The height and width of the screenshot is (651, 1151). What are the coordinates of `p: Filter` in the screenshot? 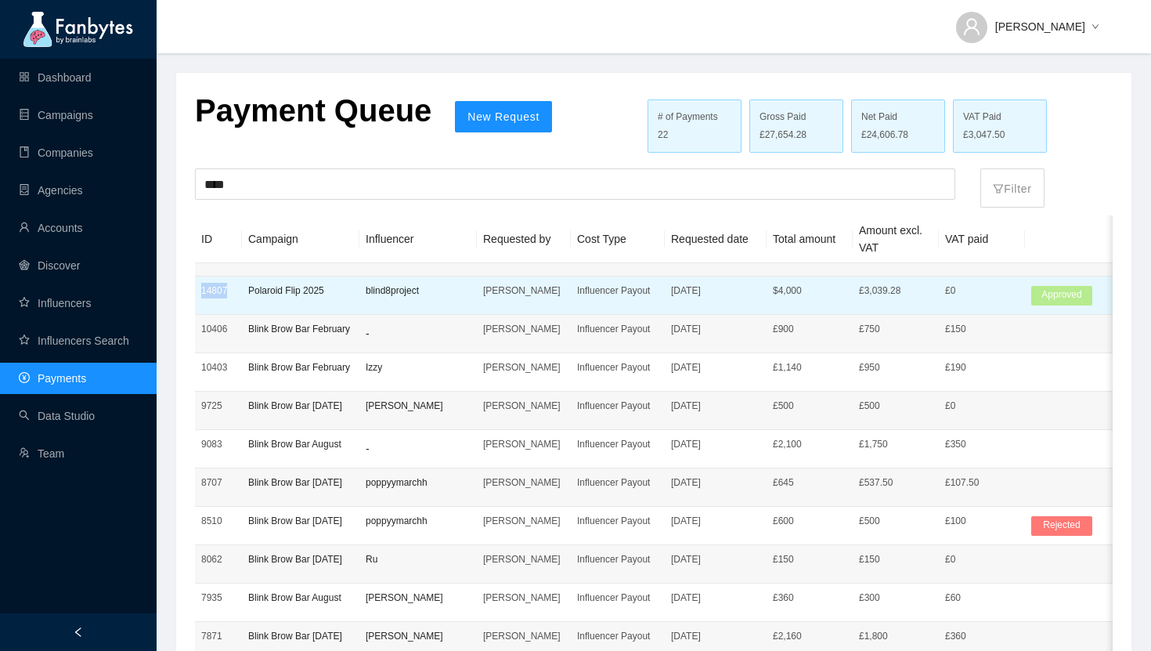 It's located at (1012, 185).